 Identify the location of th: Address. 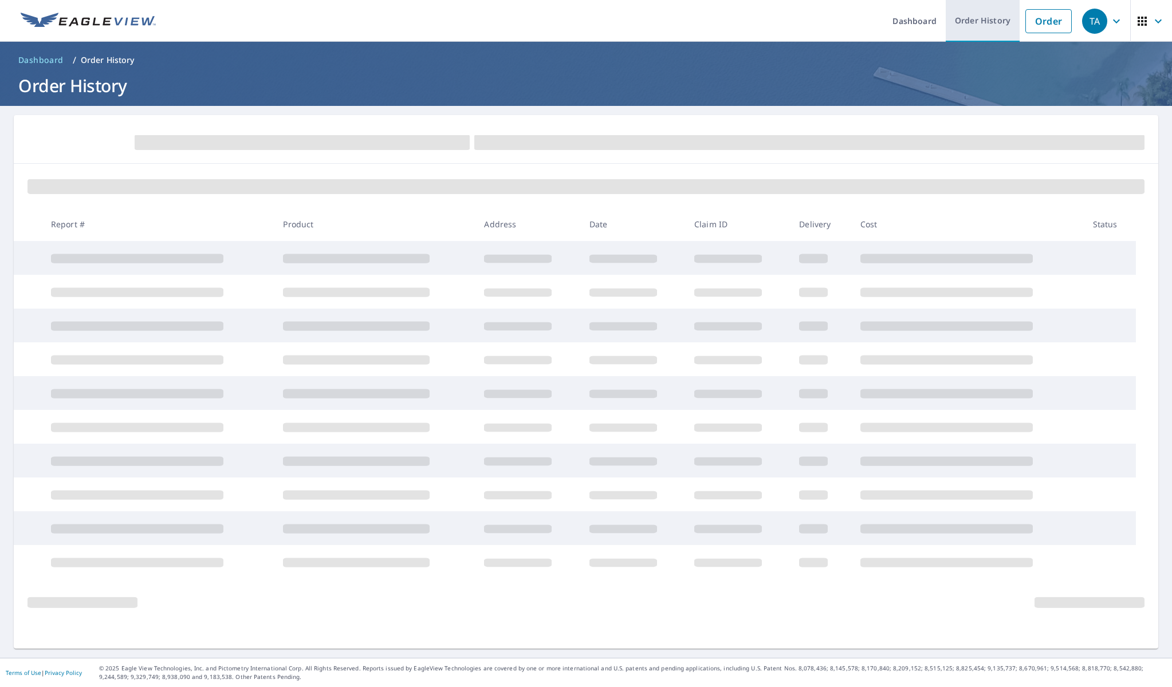
(527, 224).